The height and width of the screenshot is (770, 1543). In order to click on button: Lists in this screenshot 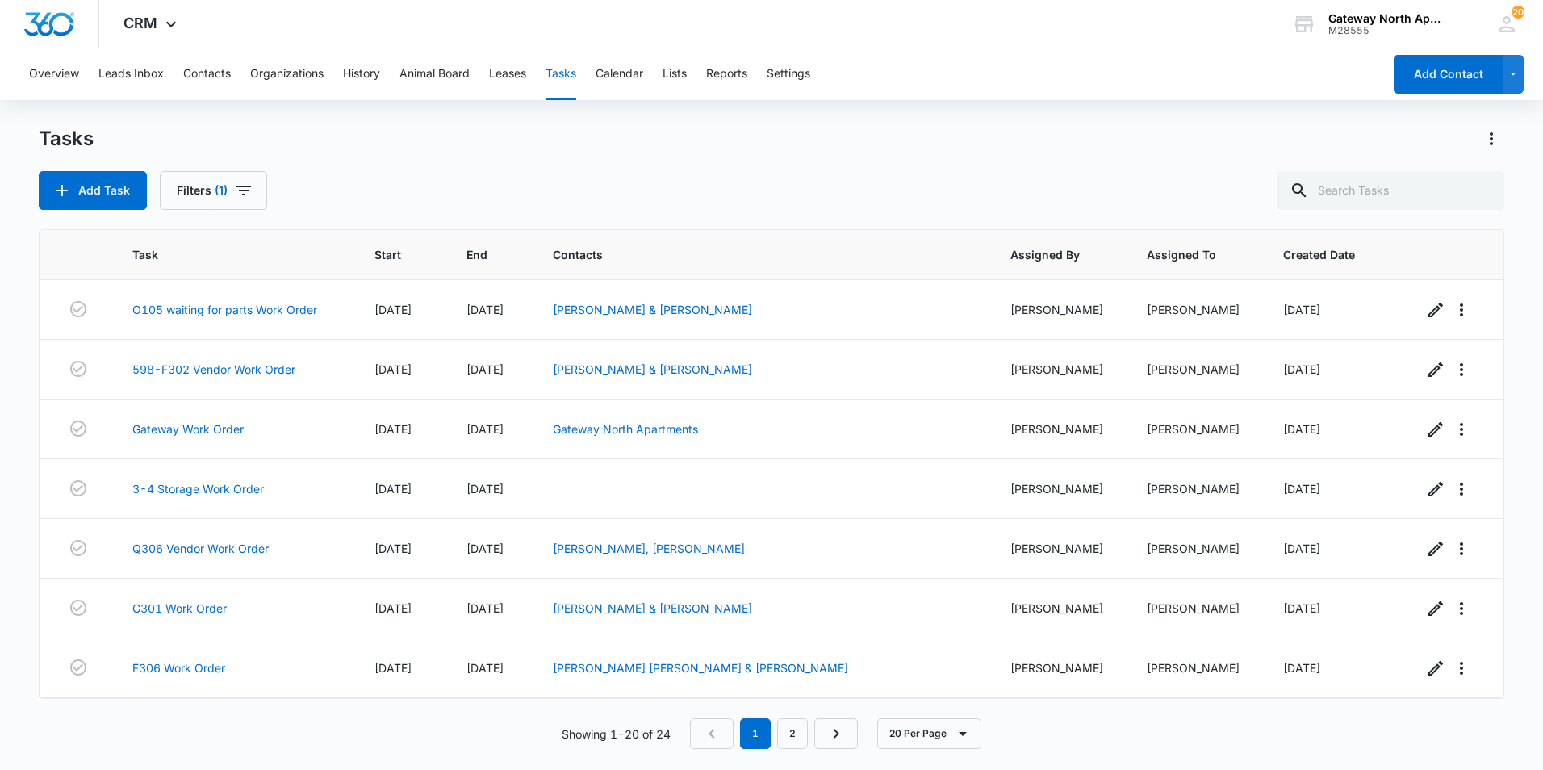, I will do `click(675, 74)`.